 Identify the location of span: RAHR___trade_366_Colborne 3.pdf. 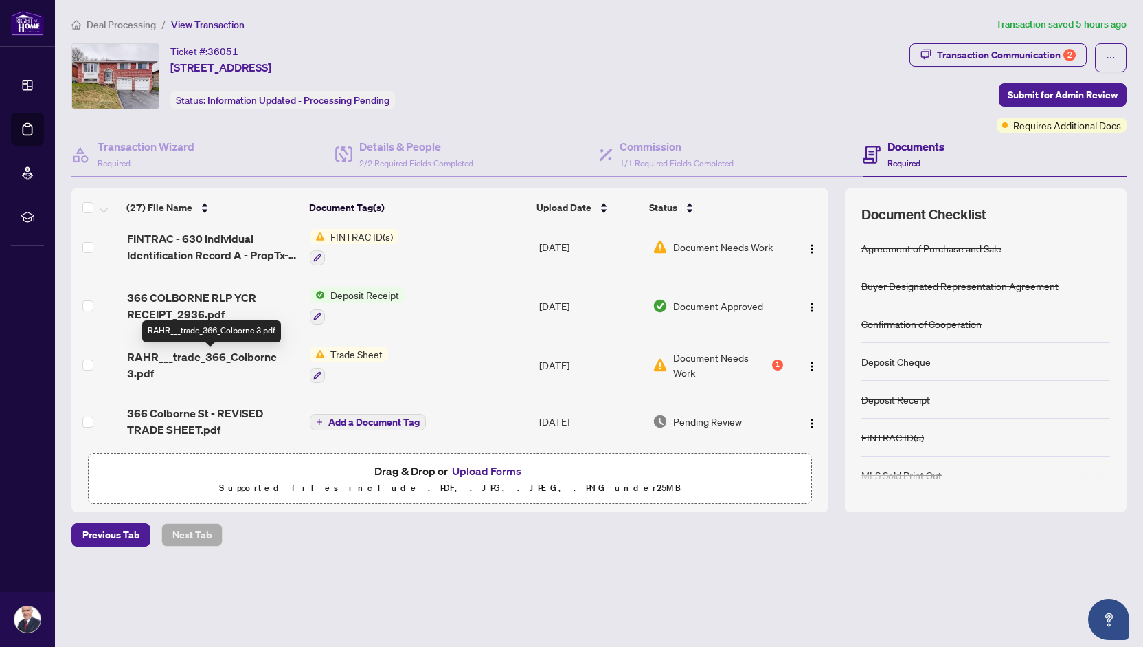
(213, 365).